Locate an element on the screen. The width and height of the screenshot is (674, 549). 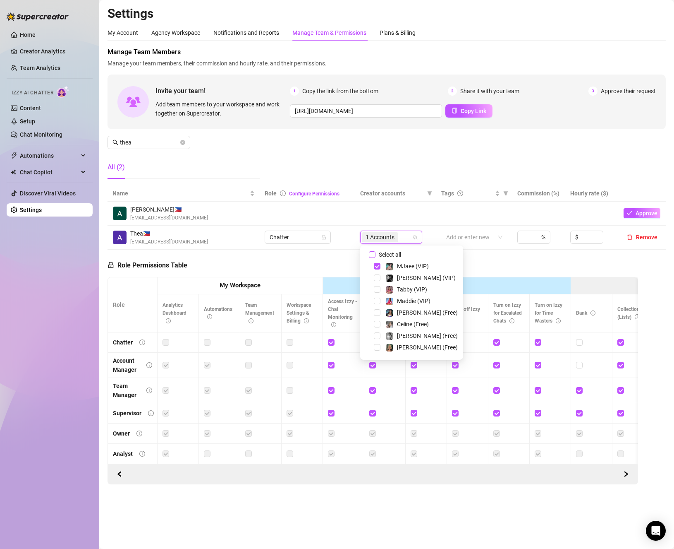
span: MJaee (VIP) is located at coordinates (413, 266).